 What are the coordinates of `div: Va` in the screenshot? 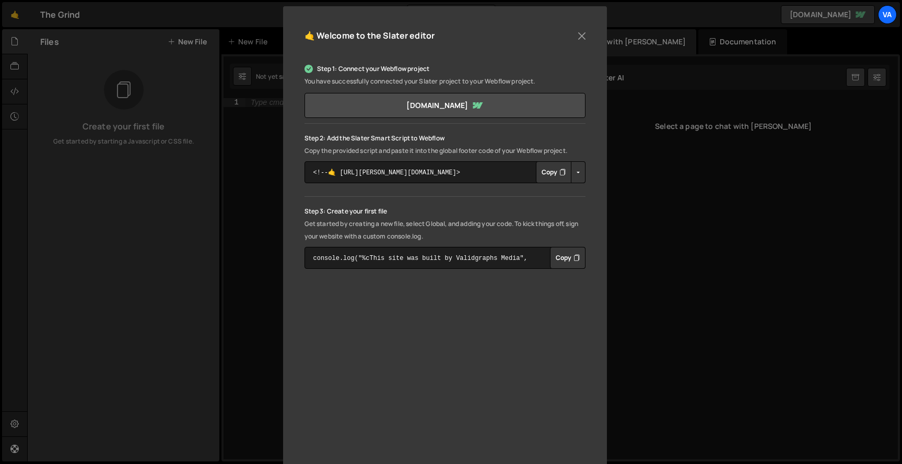 It's located at (887, 15).